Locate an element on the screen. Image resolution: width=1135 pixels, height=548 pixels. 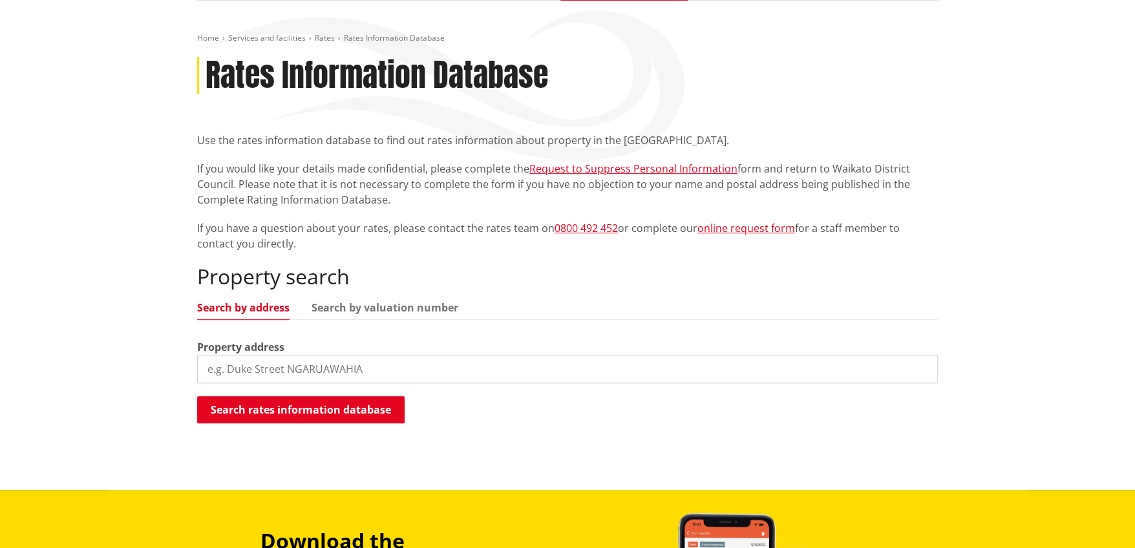
p: Use the rates information database to find out rates information about property in the [GEOGRAPHI... is located at coordinates (568, 140).